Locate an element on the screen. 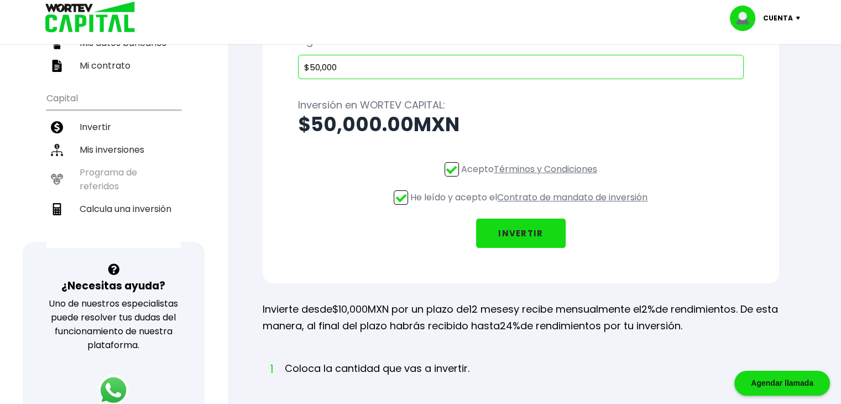 This screenshot has height=404, width=841. span: 24% is located at coordinates (510, 325).